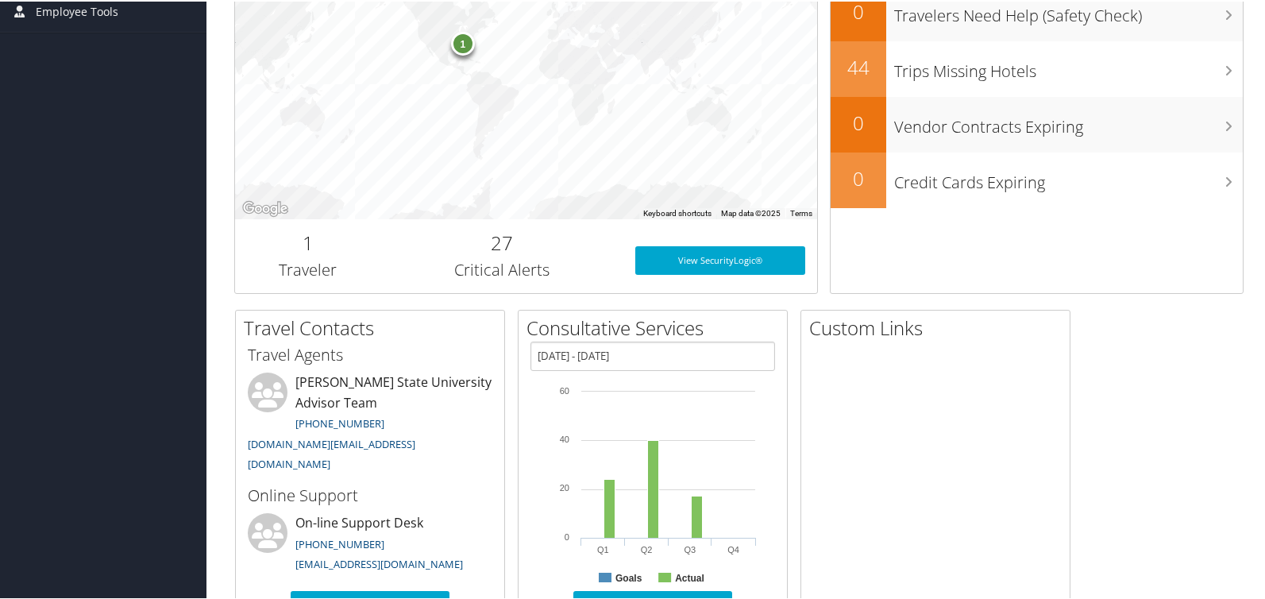 Image resolution: width=1265 pixels, height=599 pixels. Describe the element at coordinates (374, 326) in the screenshot. I see `h2: Travel Contacts` at that location.